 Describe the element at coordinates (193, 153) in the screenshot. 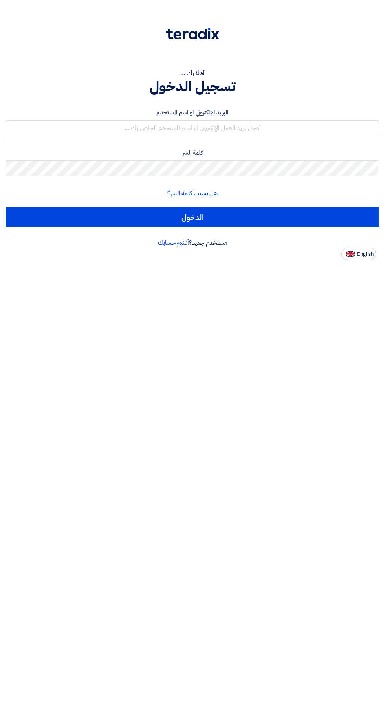

I see `label: كلمة السر` at that location.